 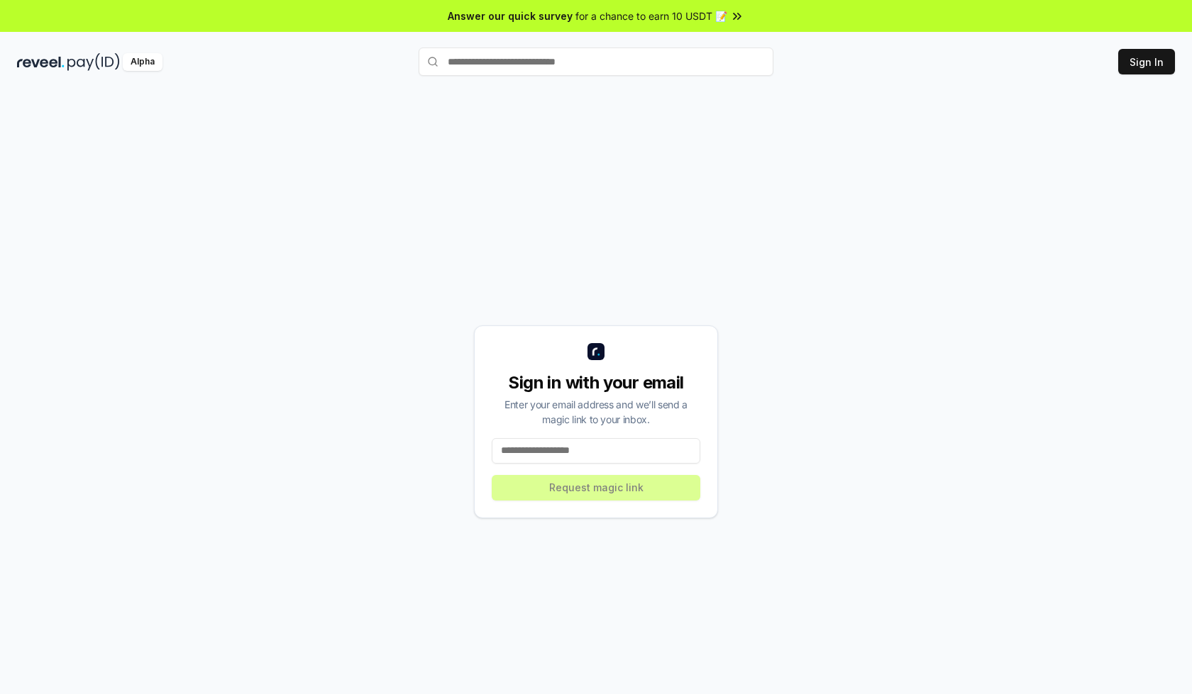 I want to click on img: pay_id, so click(x=94, y=62).